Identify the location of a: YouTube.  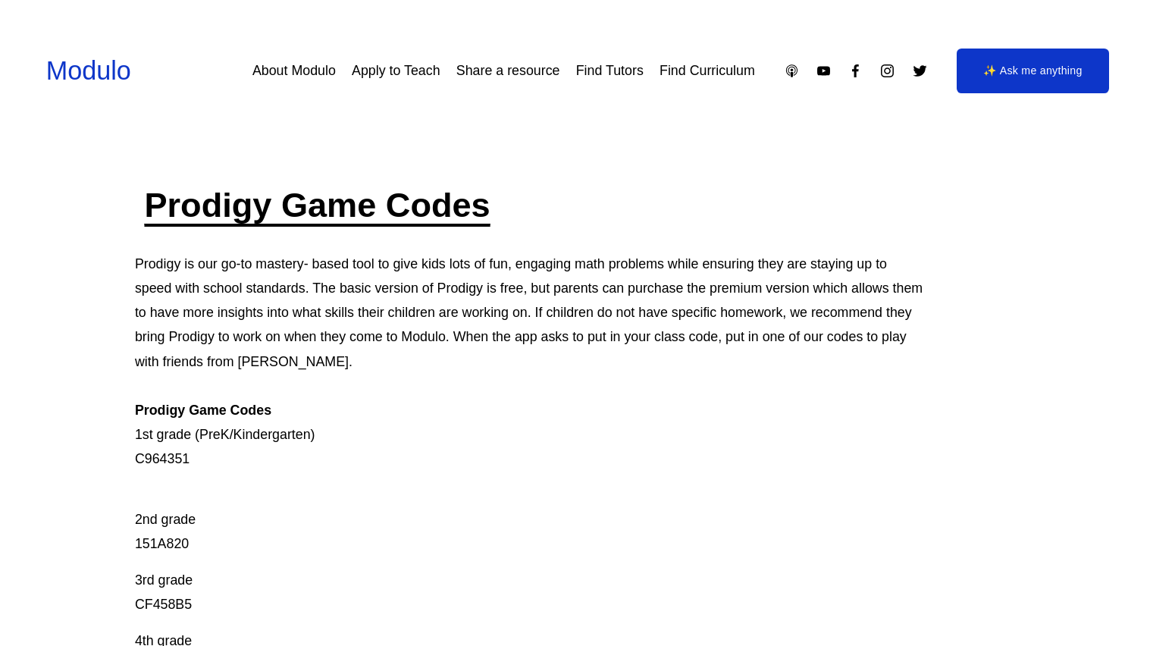
(823, 71).